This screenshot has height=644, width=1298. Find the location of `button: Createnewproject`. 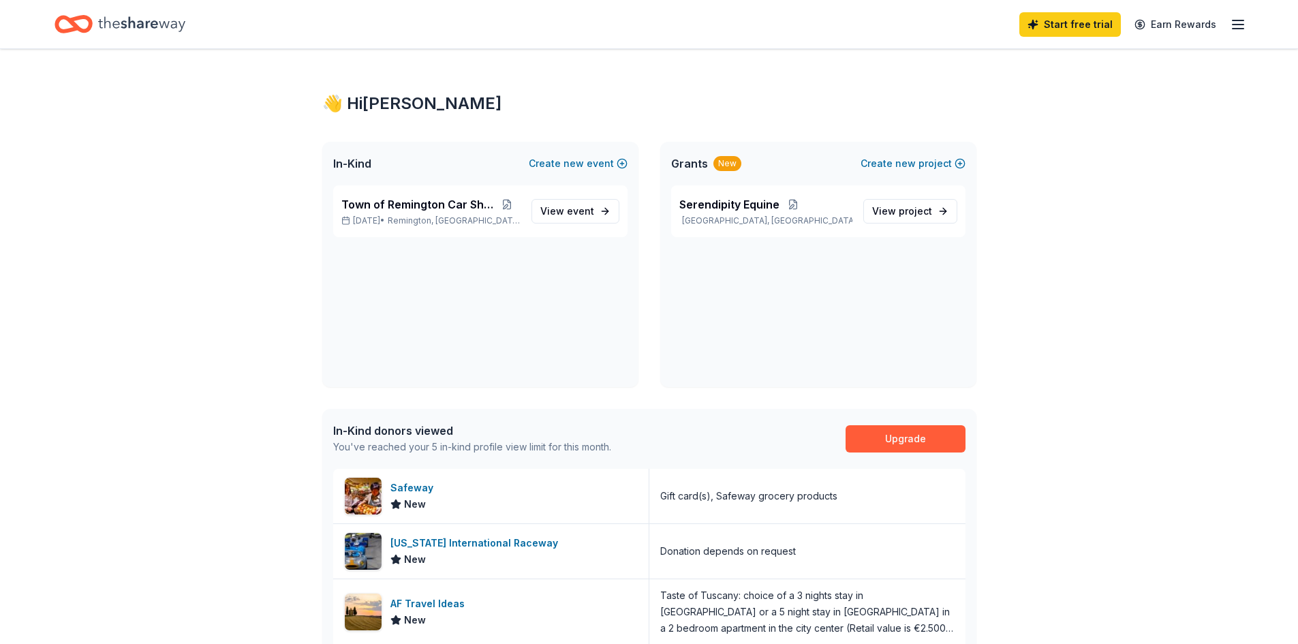

button: Createnewproject is located at coordinates (913, 163).